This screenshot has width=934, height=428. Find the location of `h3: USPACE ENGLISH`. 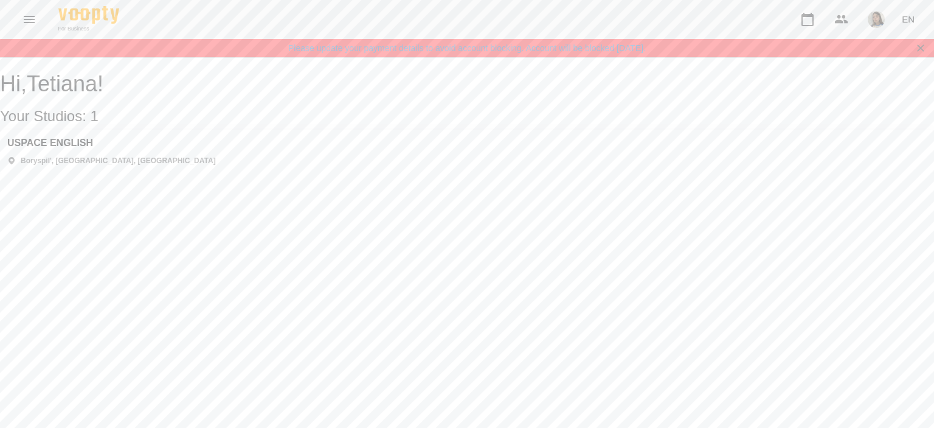

h3: USPACE ENGLISH is located at coordinates (111, 143).